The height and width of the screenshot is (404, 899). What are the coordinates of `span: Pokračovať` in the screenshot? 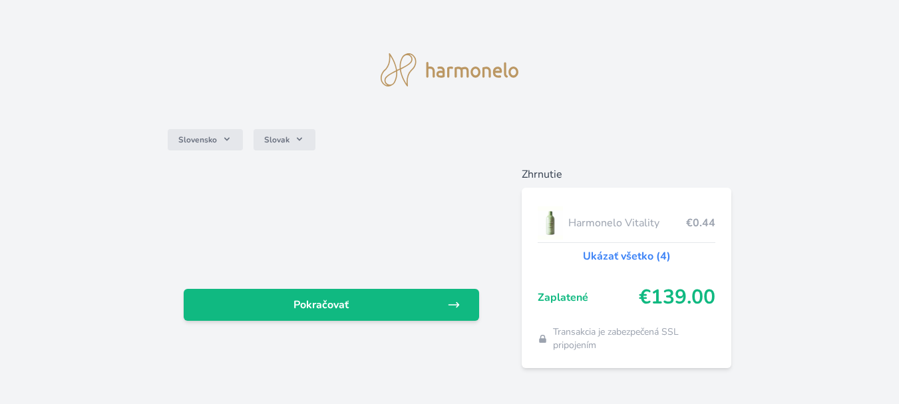 It's located at (321, 305).